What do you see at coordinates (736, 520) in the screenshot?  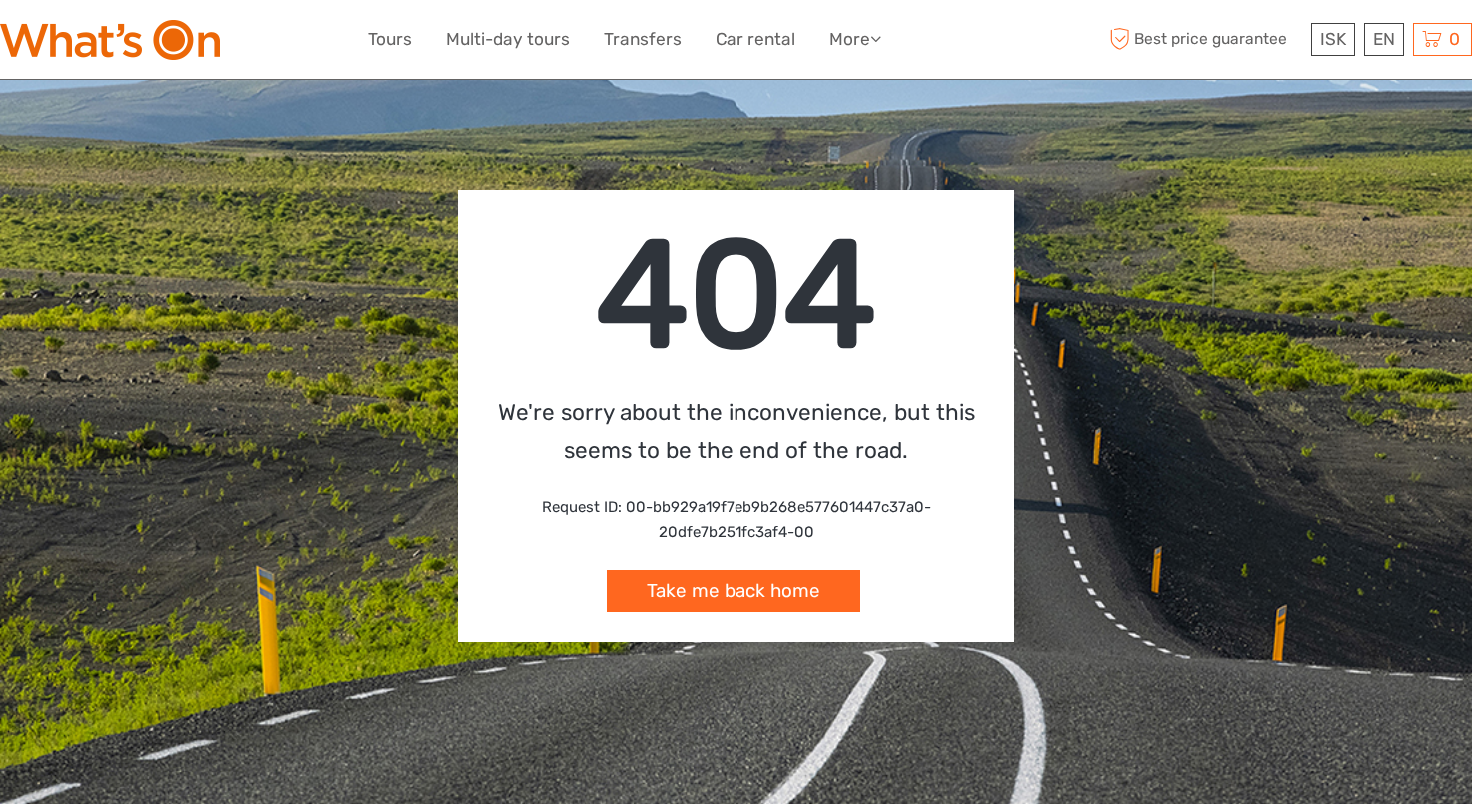 I see `p: Request ID: 00-bb929a19f7eb9b268e577601447c37a0-20dfe7b251fc3af4-00` at bounding box center [736, 520].